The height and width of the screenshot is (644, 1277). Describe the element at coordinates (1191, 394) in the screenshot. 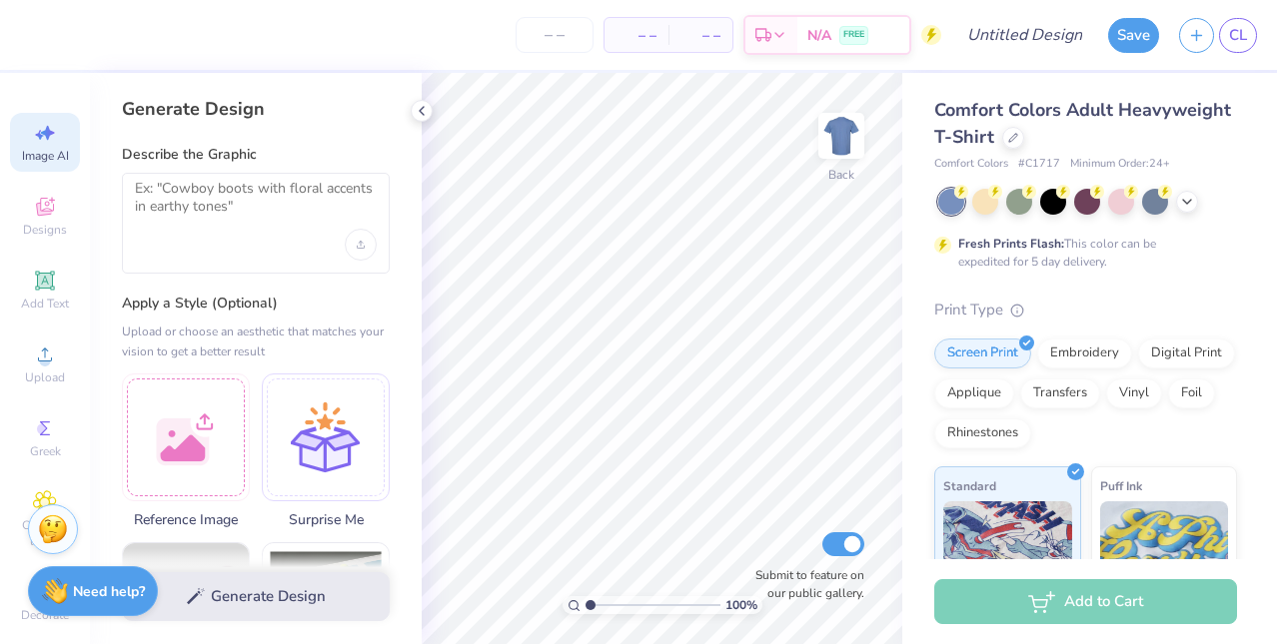

I see `div: Foil` at that location.